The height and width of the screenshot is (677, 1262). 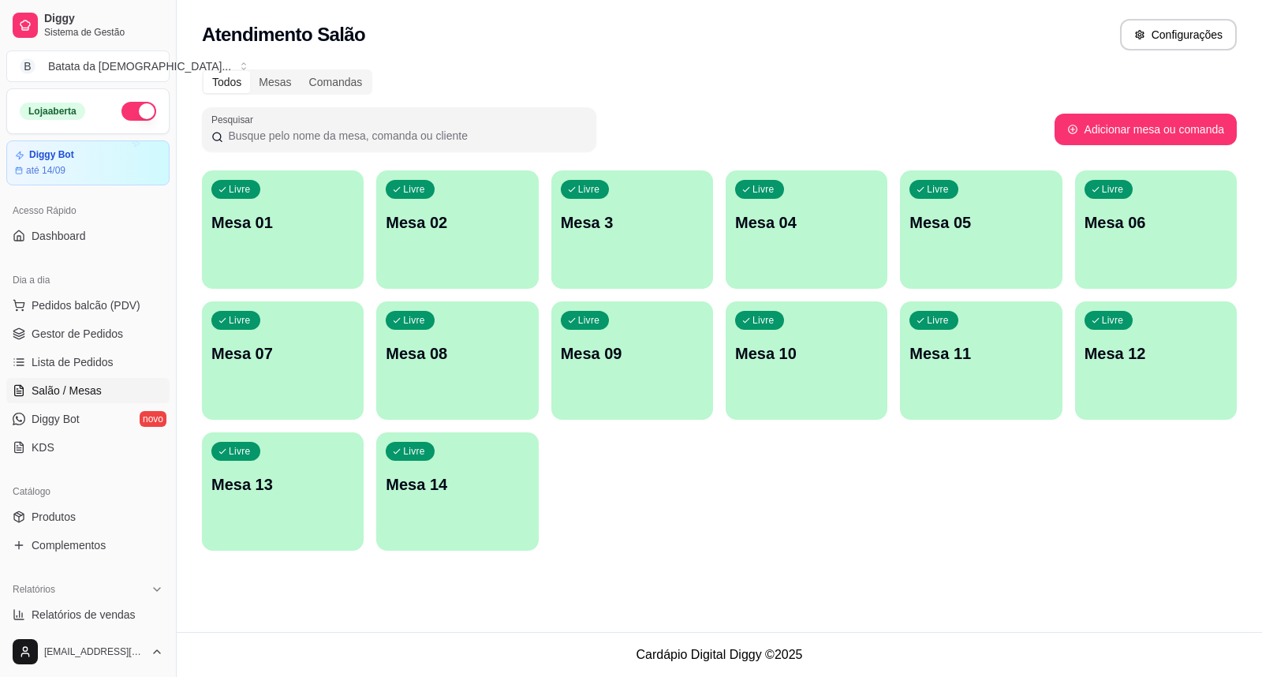 I want to click on a: Relatórios de vendas, so click(x=88, y=614).